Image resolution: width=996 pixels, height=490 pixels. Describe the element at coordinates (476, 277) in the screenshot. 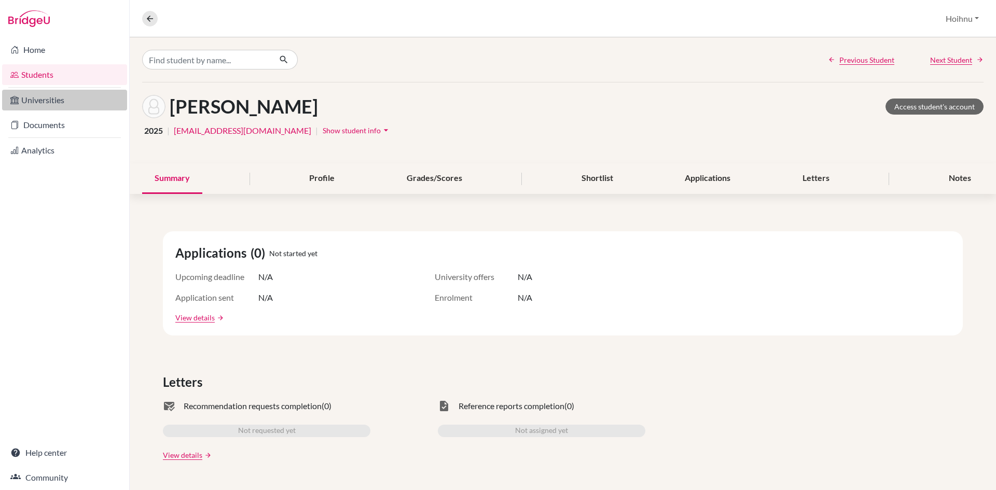

I see `span: University offers` at that location.